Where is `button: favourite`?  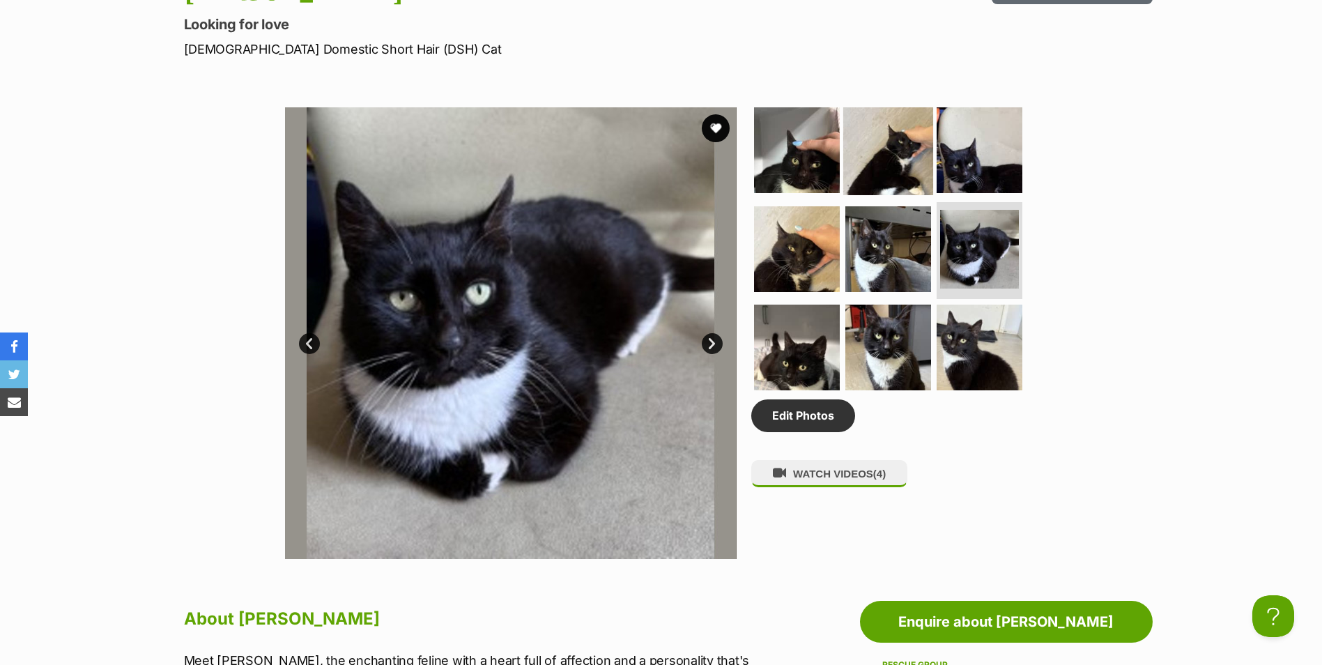
button: favourite is located at coordinates (715, 128).